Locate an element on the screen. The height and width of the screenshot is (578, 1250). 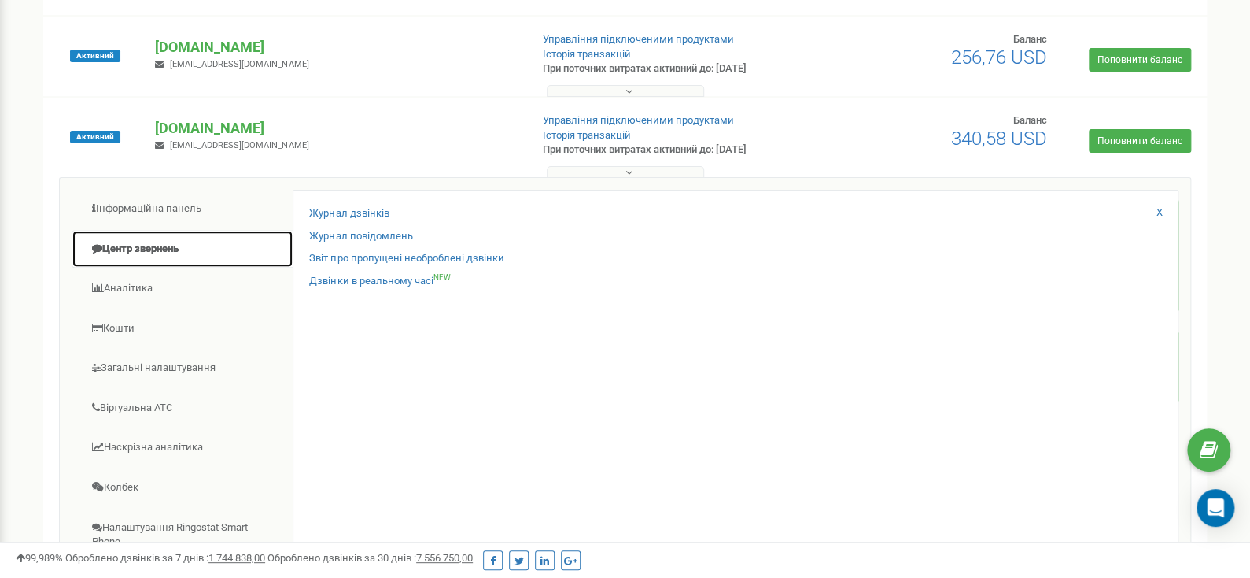
span: 99,989% is located at coordinates (39, 557).